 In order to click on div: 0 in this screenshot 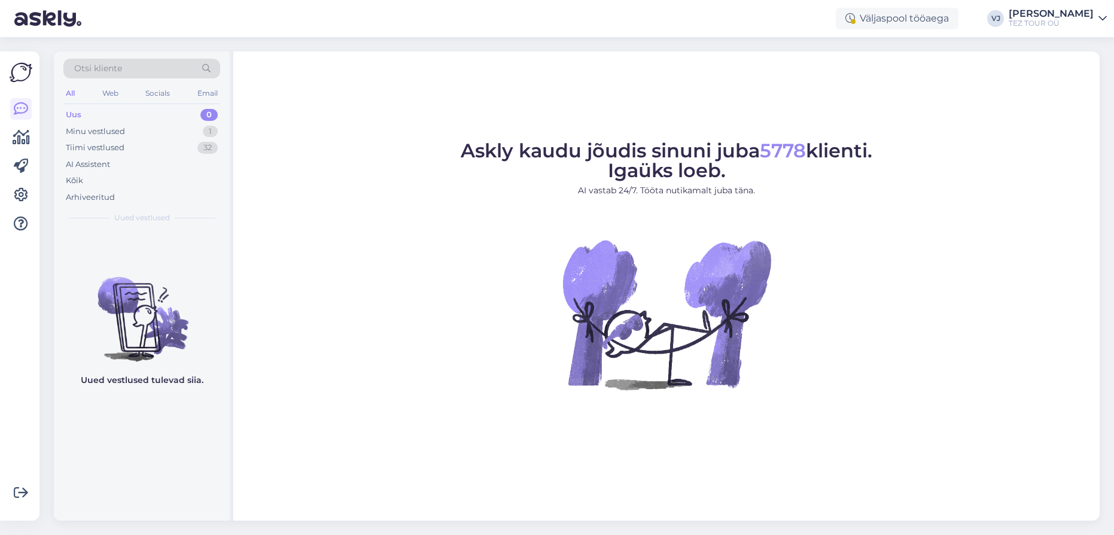, I will do `click(209, 115)`.